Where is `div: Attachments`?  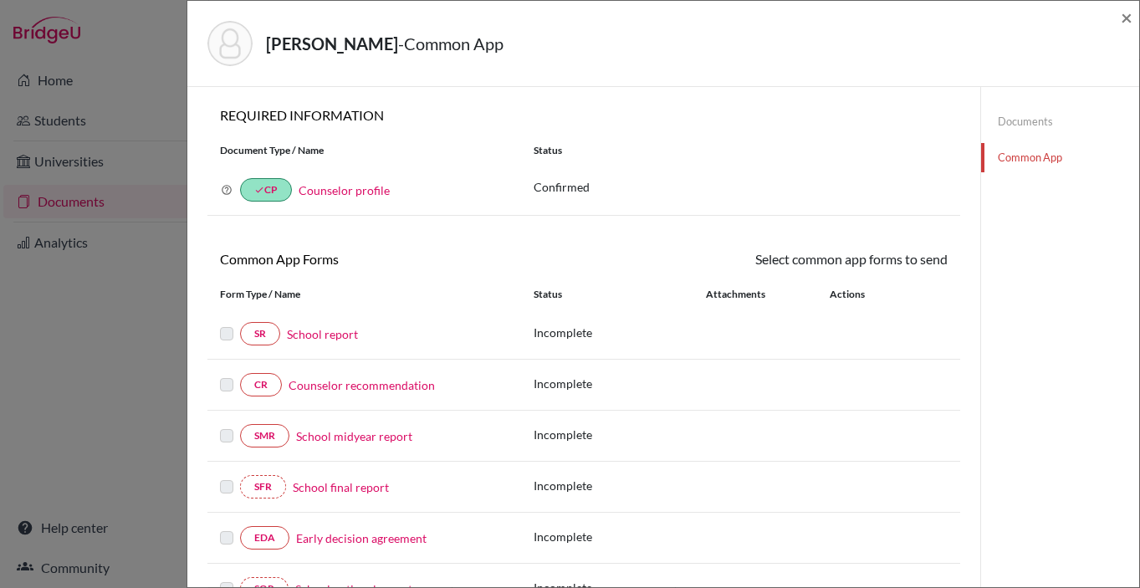 div: Attachments is located at coordinates (758, 294).